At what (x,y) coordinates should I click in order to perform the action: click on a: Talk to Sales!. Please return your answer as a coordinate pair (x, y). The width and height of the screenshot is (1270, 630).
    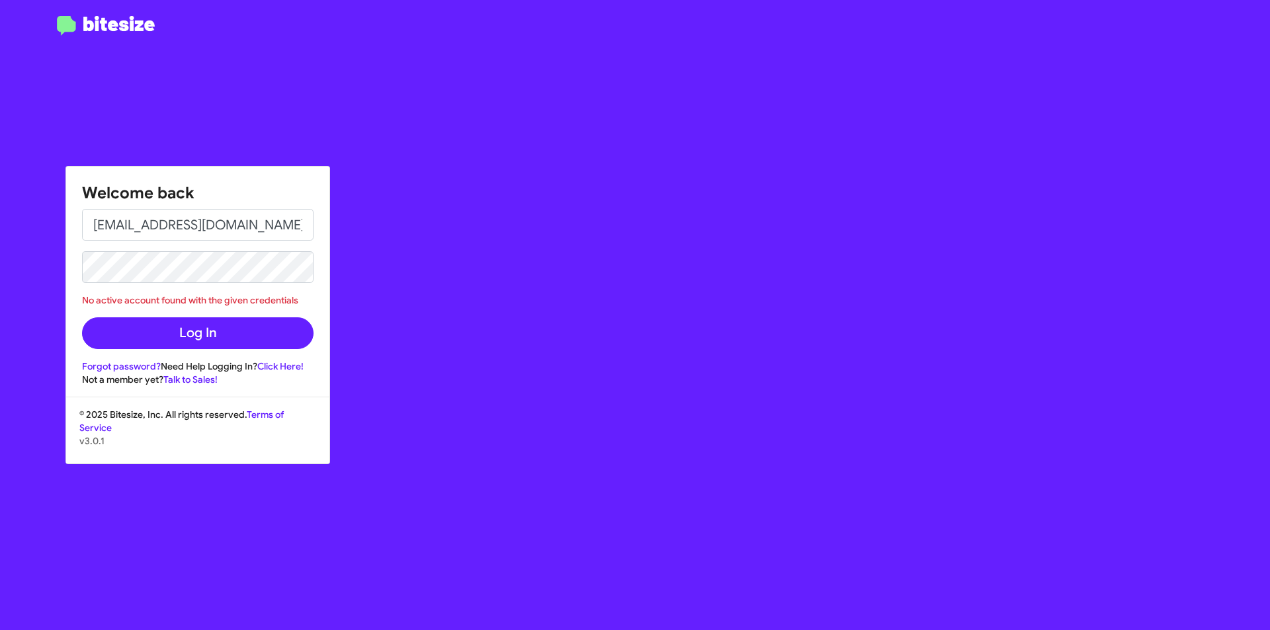
    Looking at the image, I should click on (191, 380).